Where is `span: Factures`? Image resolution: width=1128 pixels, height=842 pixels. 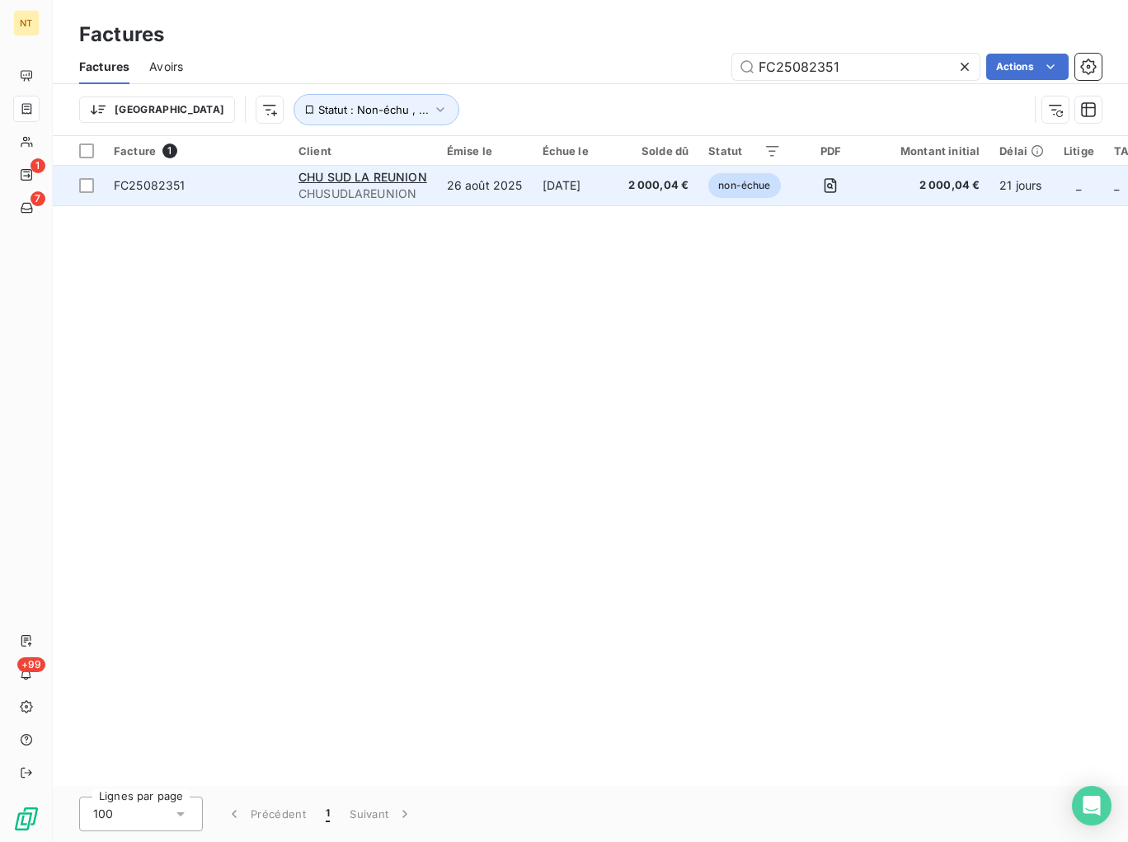 span: Factures is located at coordinates (104, 67).